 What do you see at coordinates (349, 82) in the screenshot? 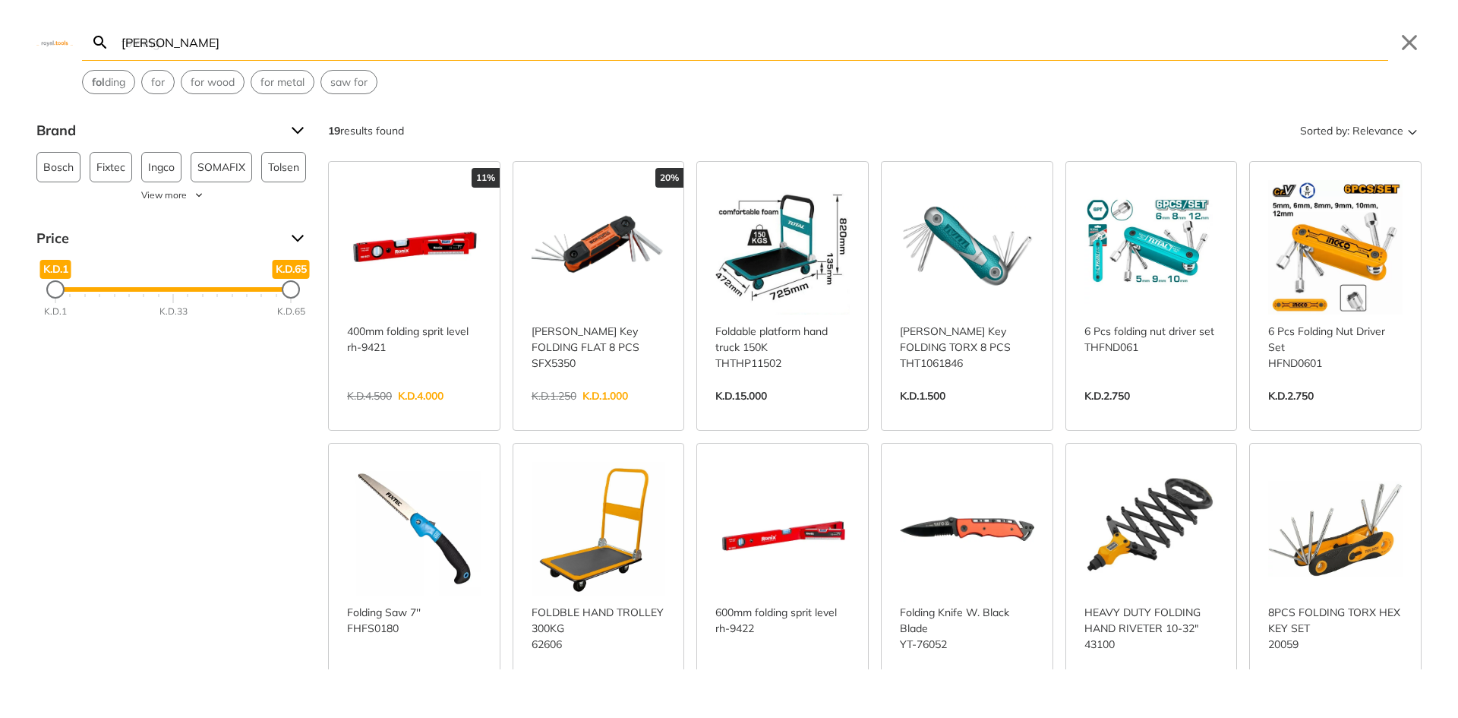
I see `div: Suggestion: saw for` at bounding box center [349, 82].